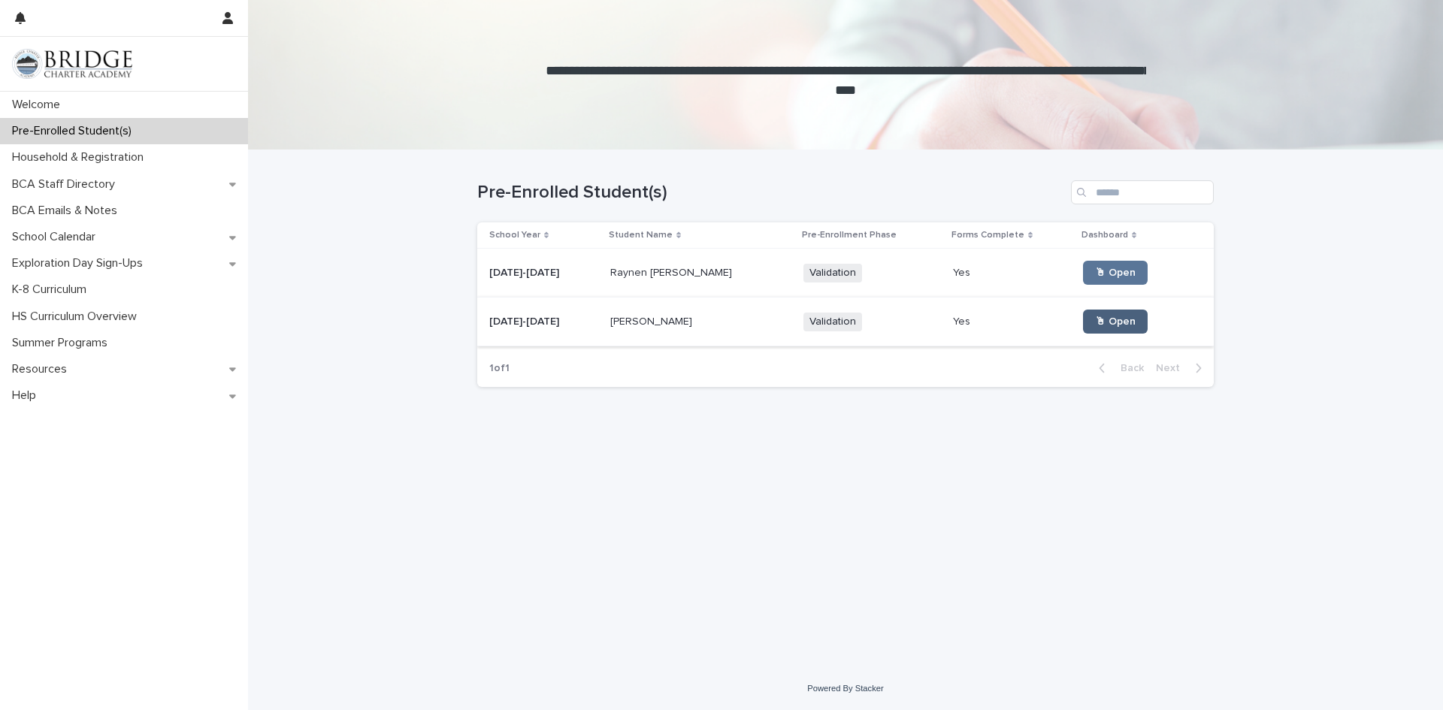 The height and width of the screenshot is (710, 1443). I want to click on p: Help, so click(27, 395).